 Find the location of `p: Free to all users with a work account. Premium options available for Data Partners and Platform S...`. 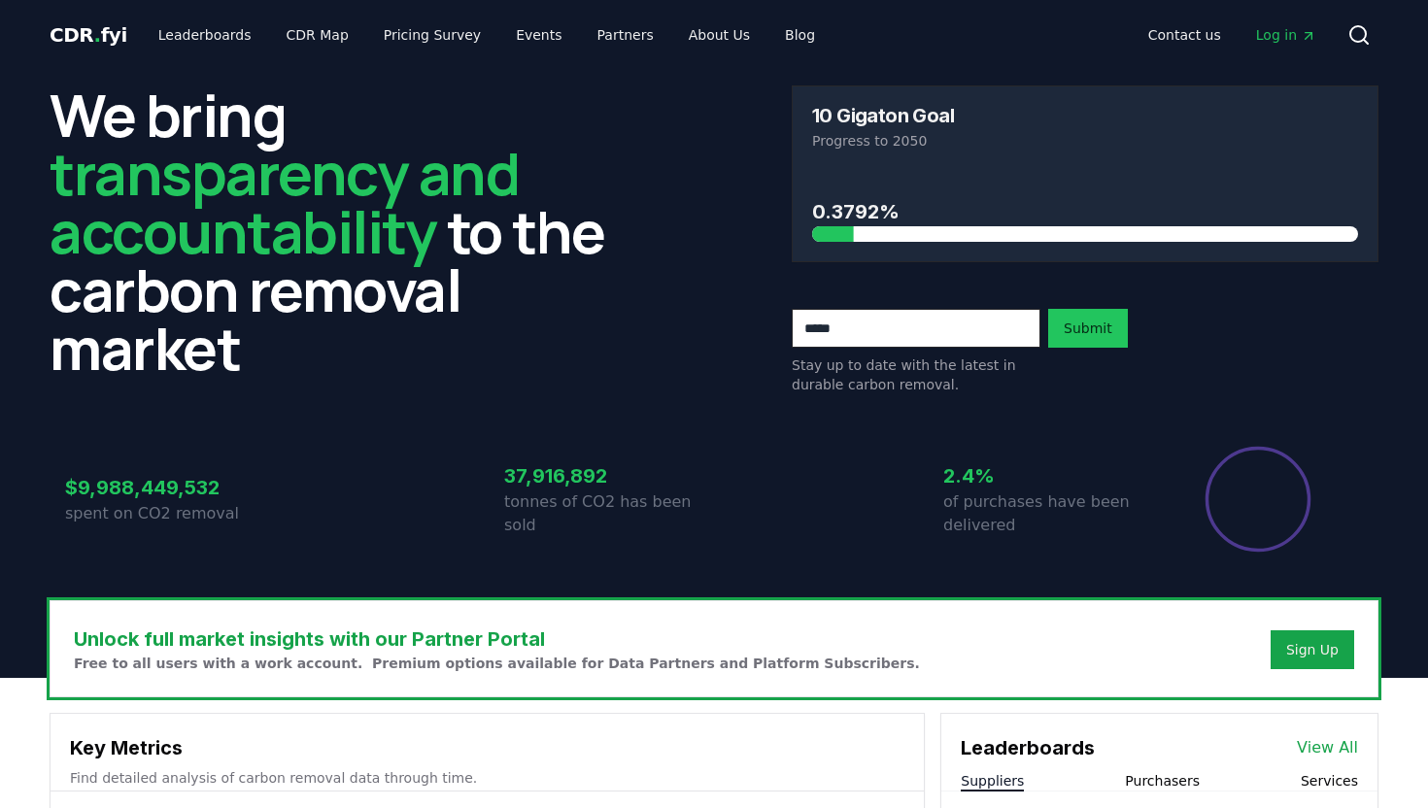

p: Free to all users with a work account. Premium options available for Data Partners and Platform S... is located at coordinates (496, 663).